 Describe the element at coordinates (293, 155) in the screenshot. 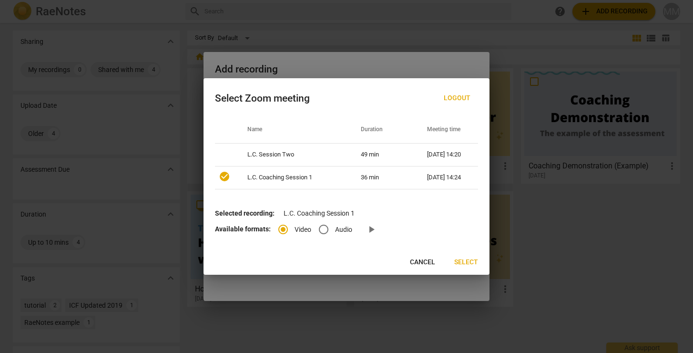

I see `td: L.C. Session Two` at that location.